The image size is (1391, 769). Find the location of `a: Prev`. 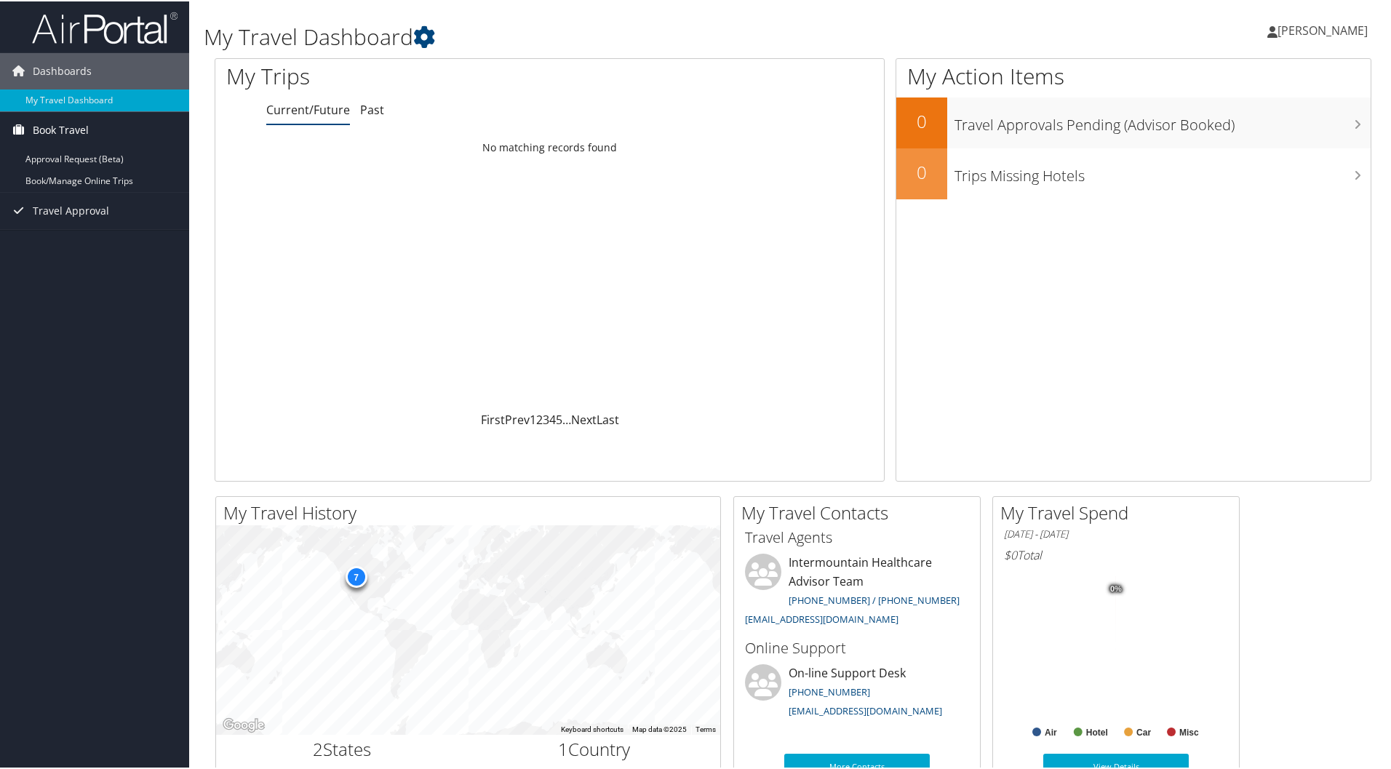

a: Prev is located at coordinates (517, 418).